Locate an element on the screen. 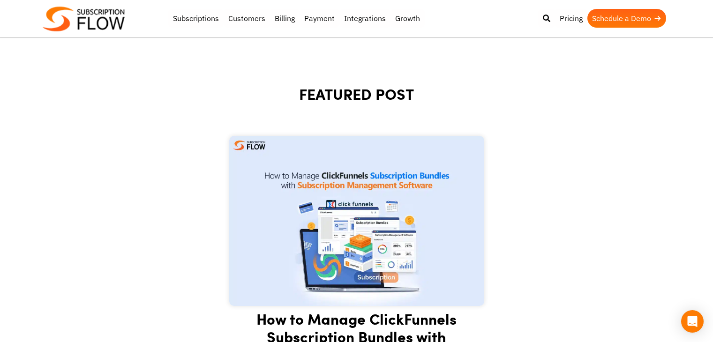 Image resolution: width=713 pixels, height=342 pixels. img: ClickFunnels Subscription Bundles is located at coordinates (357, 221).